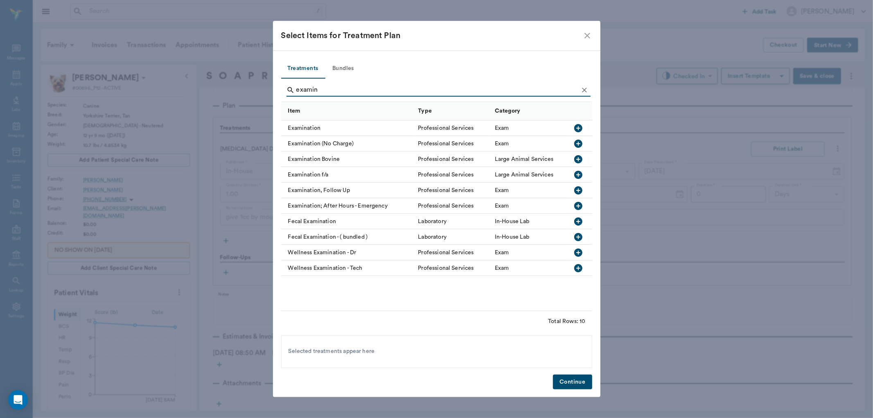 The width and height of the screenshot is (873, 418). I want to click on button: close, so click(588, 36).